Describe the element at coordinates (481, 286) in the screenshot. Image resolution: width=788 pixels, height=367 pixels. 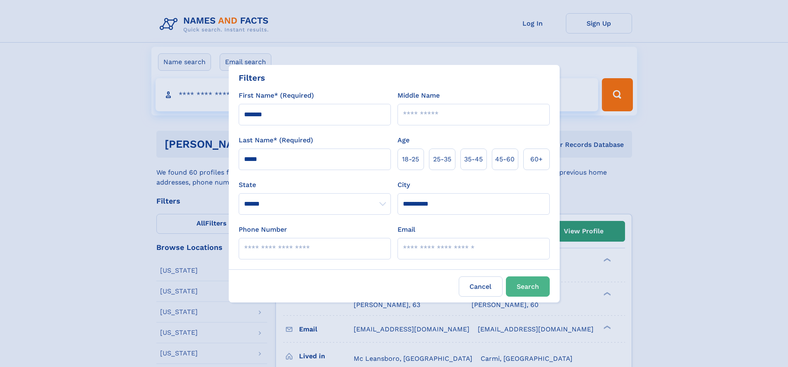
I see `label: Cancel` at that location.